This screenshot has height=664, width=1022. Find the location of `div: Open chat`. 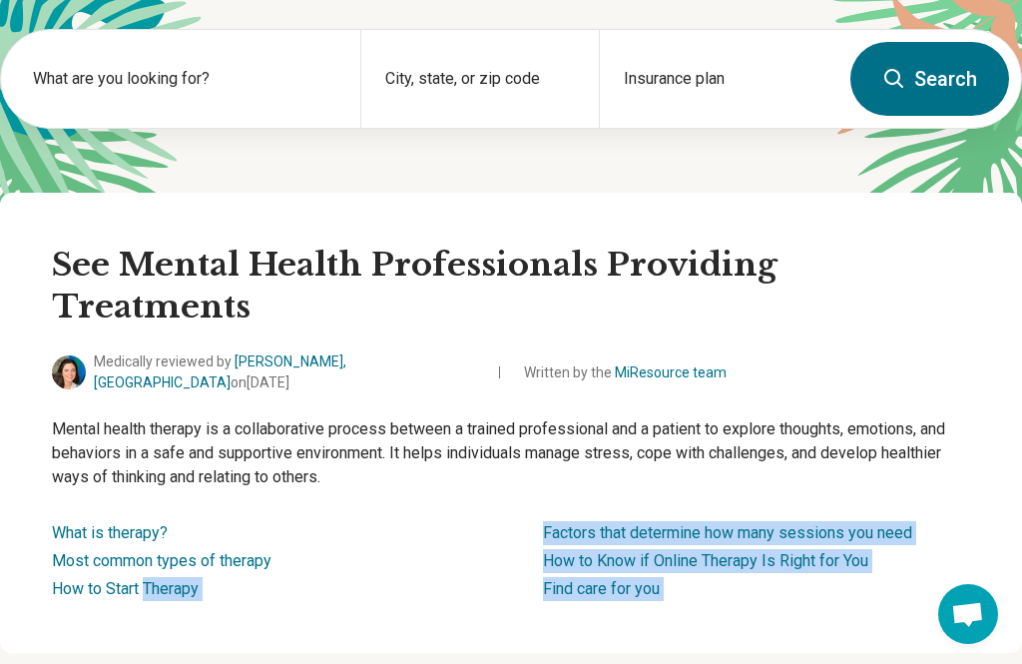

div: Open chat is located at coordinates (968, 614).